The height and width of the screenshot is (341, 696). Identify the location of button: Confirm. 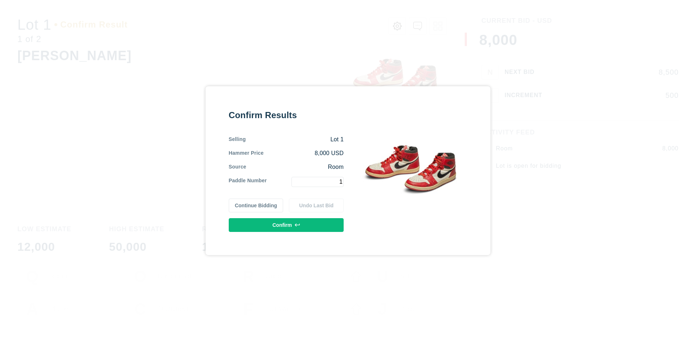
(286, 225).